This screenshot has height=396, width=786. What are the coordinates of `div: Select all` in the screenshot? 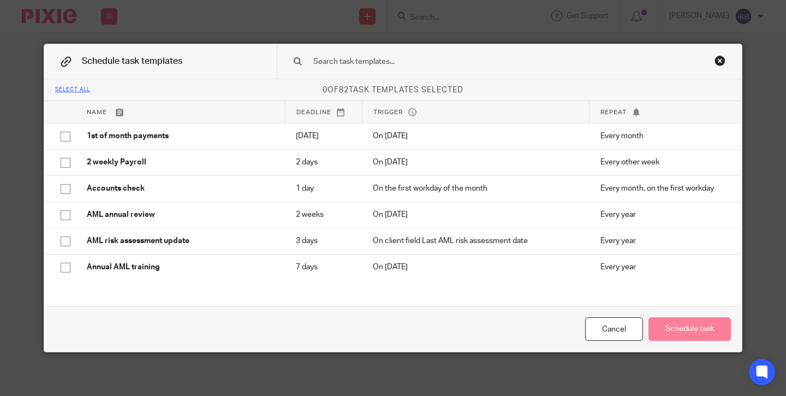 It's located at (73, 90).